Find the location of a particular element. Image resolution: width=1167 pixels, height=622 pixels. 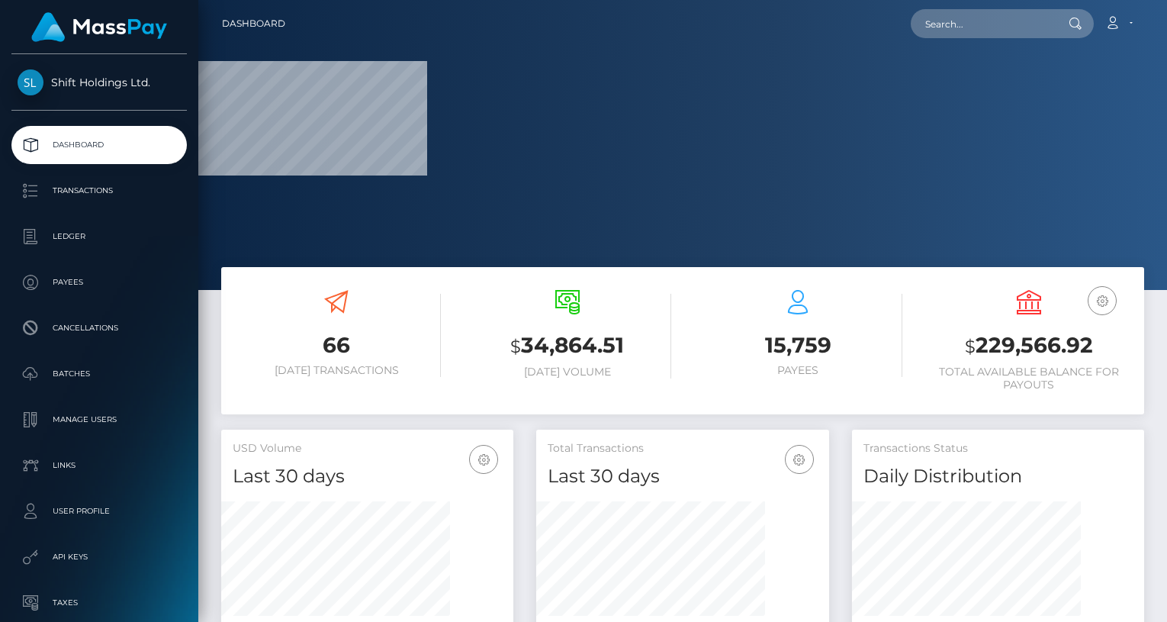

h5: Transactions Status is located at coordinates (998, 449).